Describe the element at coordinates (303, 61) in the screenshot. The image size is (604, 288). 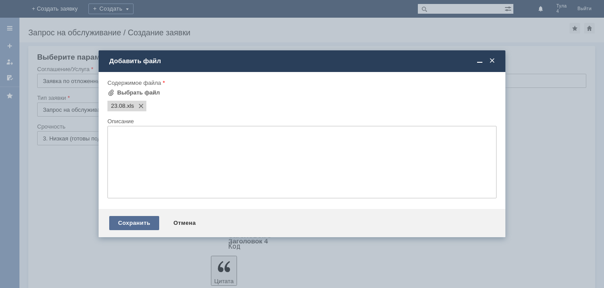
I see `div: Добавить файл` at that location.